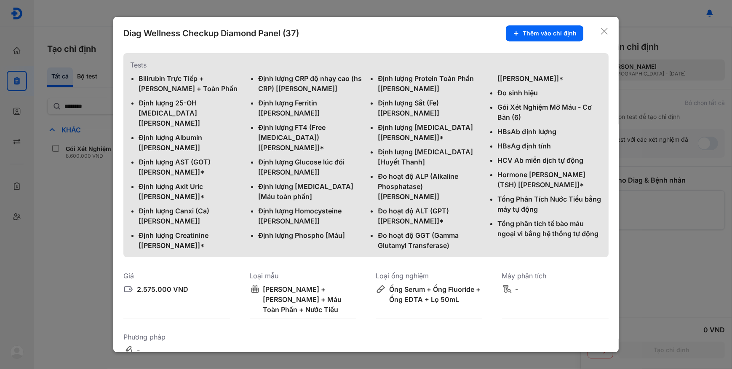  Describe the element at coordinates (545, 33) in the screenshot. I see `button: Thêm vào chỉ định` at that location.